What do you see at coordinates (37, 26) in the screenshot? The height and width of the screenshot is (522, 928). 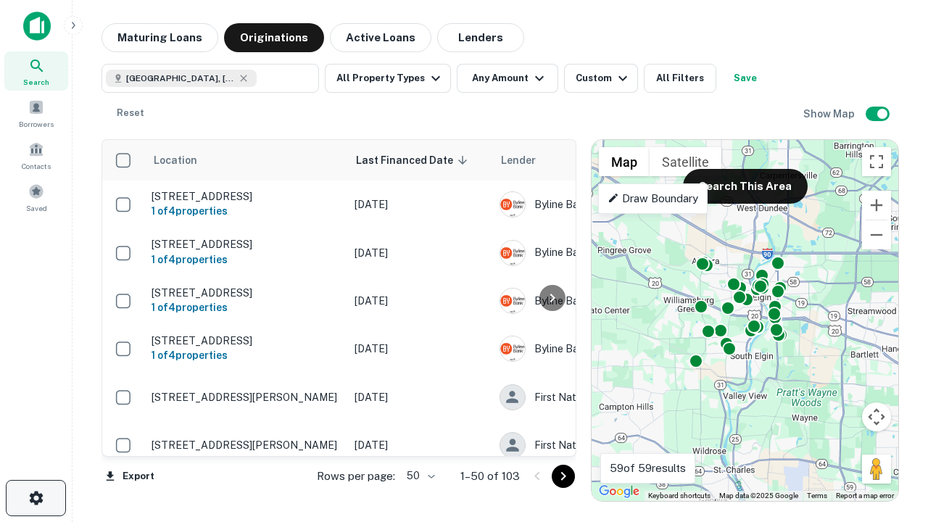 I see `img: capitalize-icon.png` at bounding box center [37, 26].